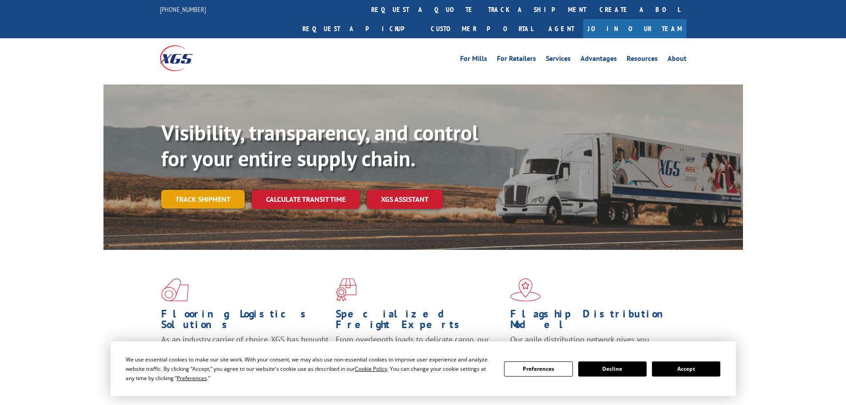 This screenshot has width=846, height=405. What do you see at coordinates (525, 290) in the screenshot?
I see `img: xgs-icon-flagship-distribution-model-red` at bounding box center [525, 290].